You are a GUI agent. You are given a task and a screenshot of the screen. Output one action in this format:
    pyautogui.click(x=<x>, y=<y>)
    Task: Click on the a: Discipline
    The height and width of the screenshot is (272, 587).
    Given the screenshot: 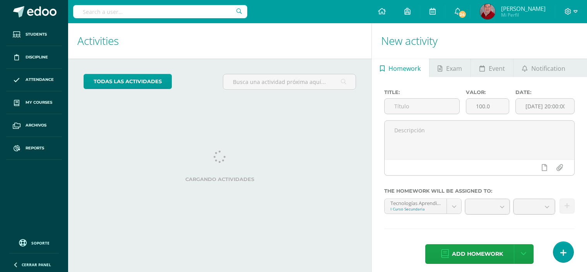 What is the action you would take?
    pyautogui.click(x=34, y=57)
    